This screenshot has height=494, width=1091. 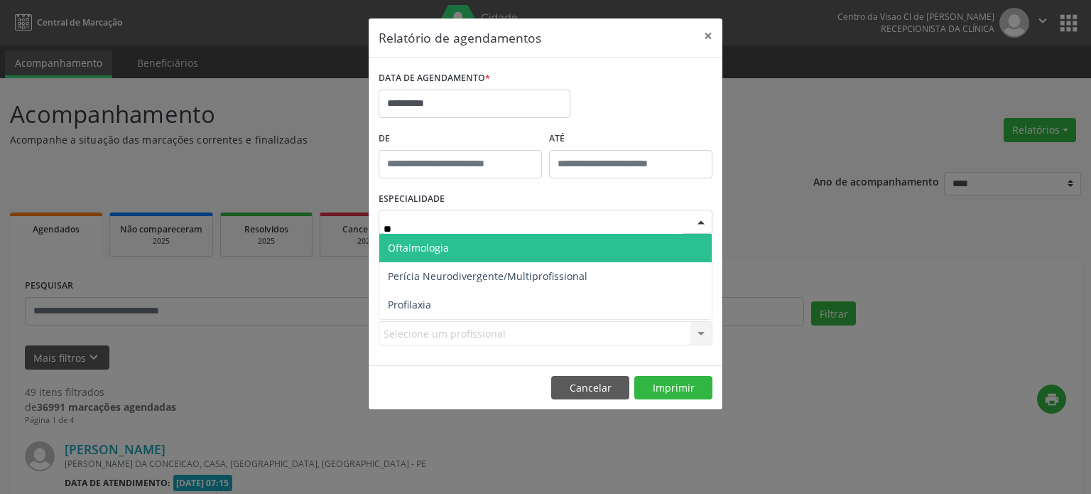 What do you see at coordinates (460, 139) in the screenshot?
I see `label: De` at bounding box center [460, 139].